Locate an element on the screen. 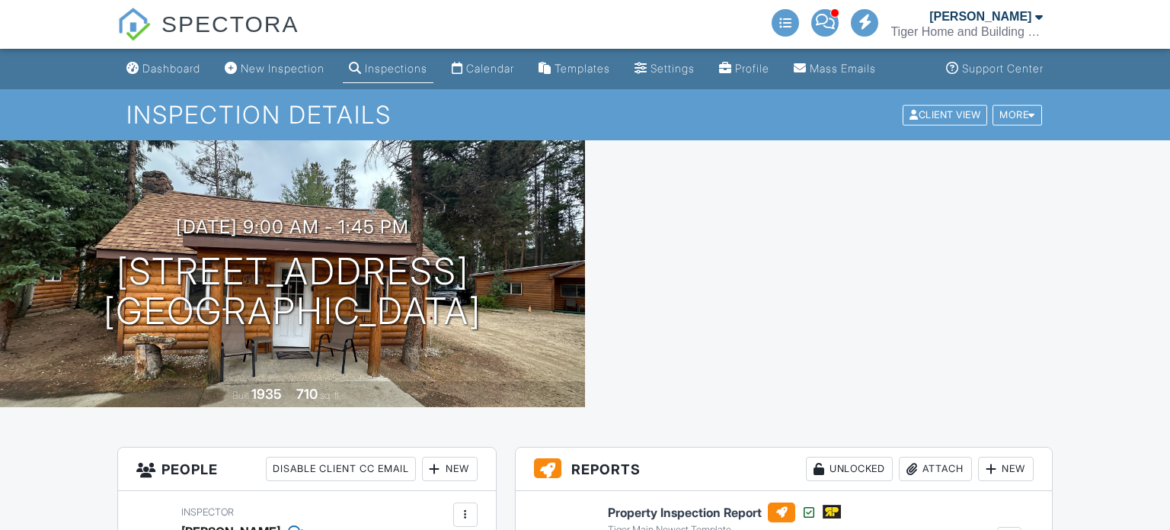 This screenshot has height=530, width=1170. div: Templates is located at coordinates (582, 68).